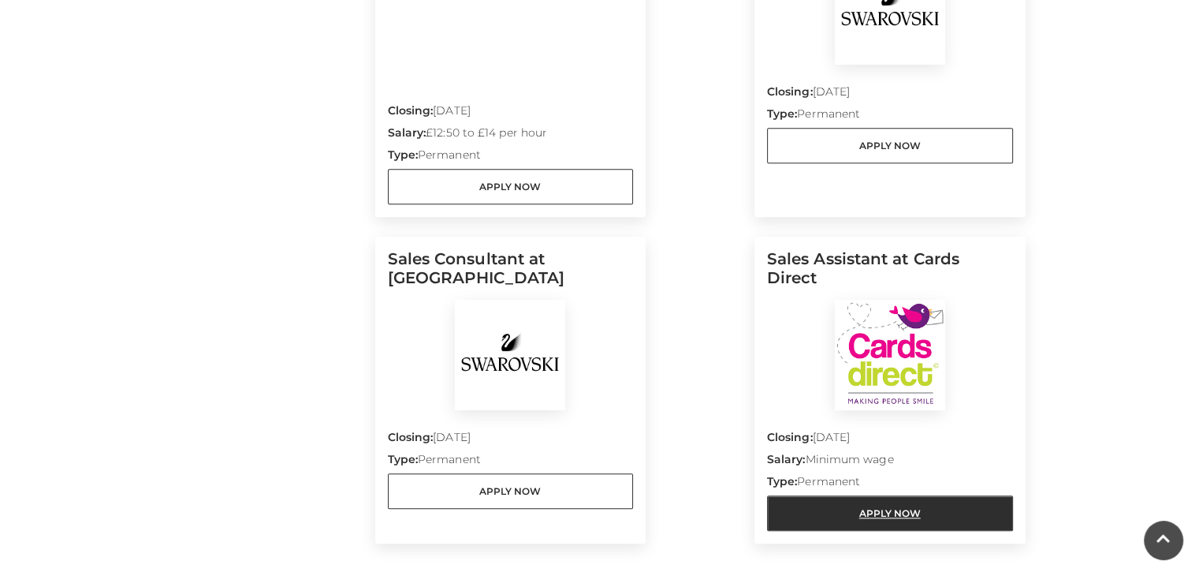  Describe the element at coordinates (511, 136) in the screenshot. I see `p: £12:50 to £14 per hour` at that location.